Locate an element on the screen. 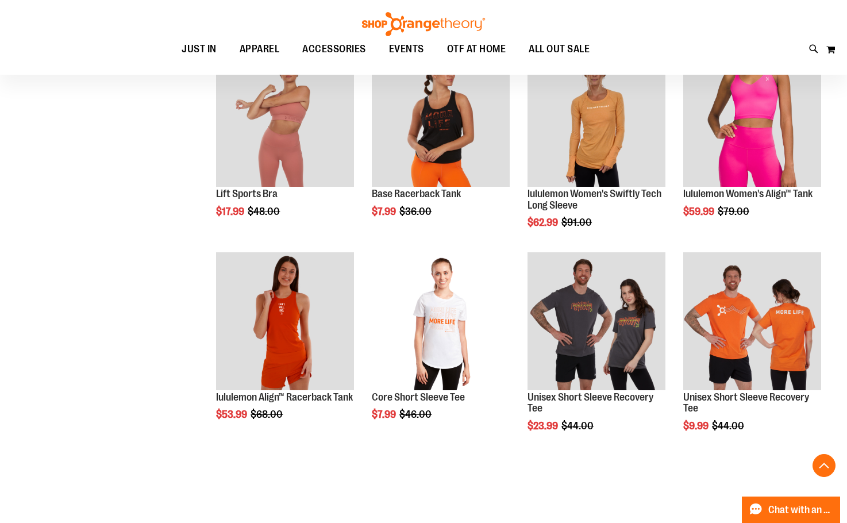 Image resolution: width=847 pixels, height=523 pixels. img: Product image for Core Short Sleeve Tee is located at coordinates (441, 321).